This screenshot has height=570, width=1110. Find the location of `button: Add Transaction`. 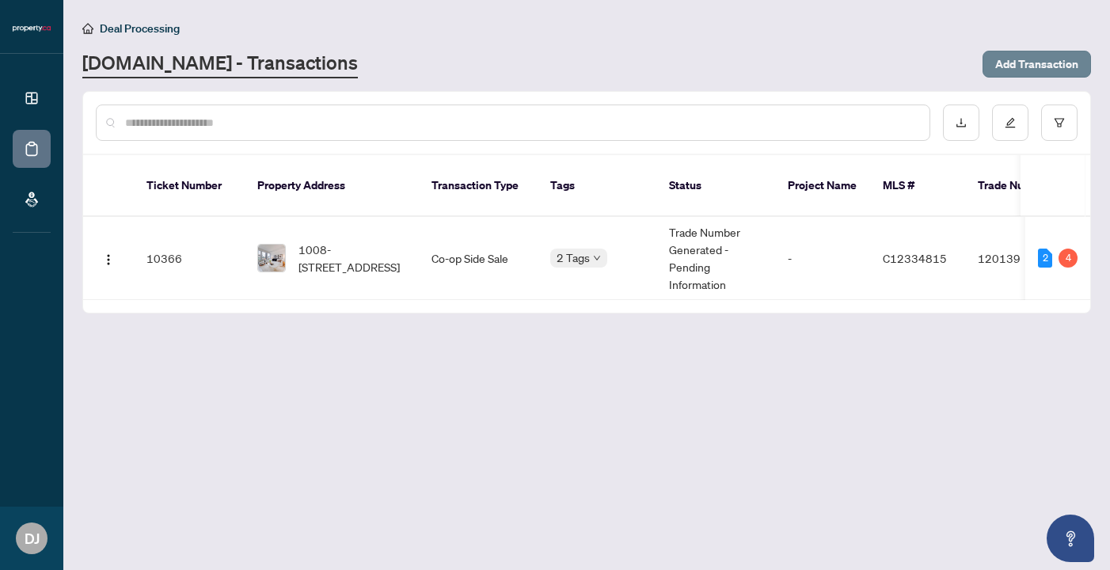

button: Add Transaction is located at coordinates (1036, 64).